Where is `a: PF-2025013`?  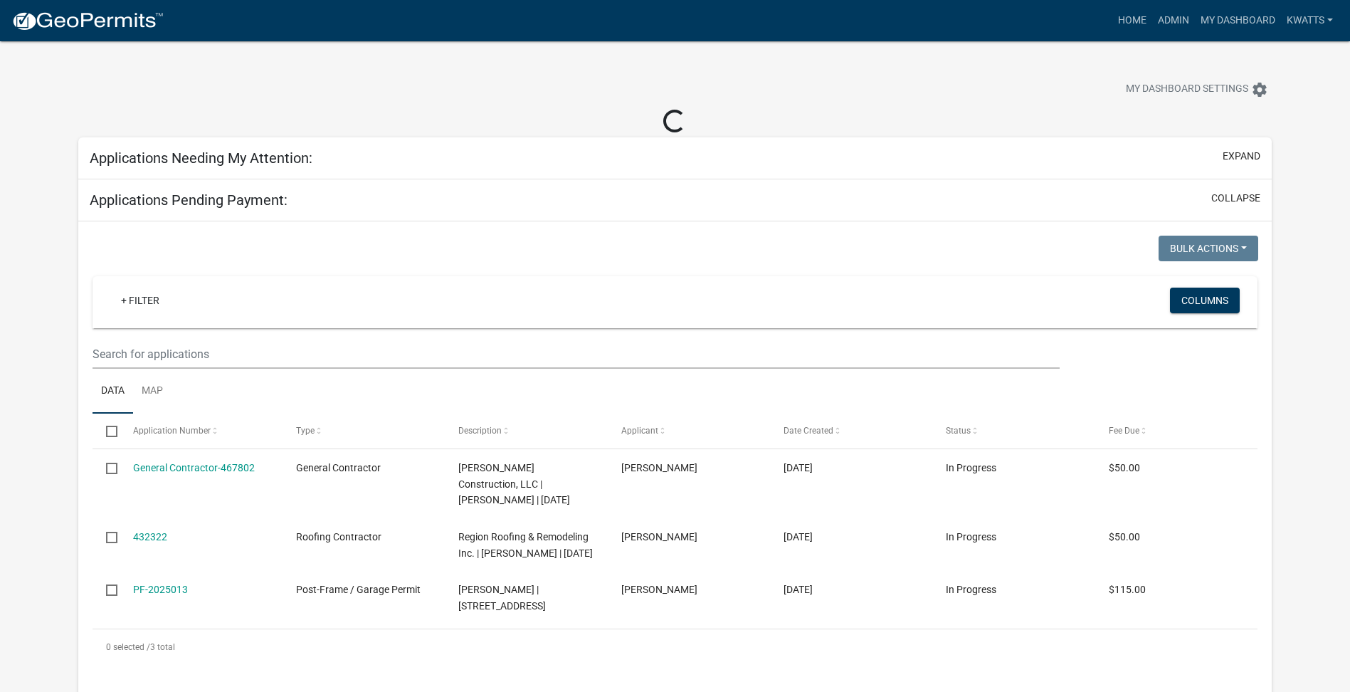 a: PF-2025013 is located at coordinates (160, 589).